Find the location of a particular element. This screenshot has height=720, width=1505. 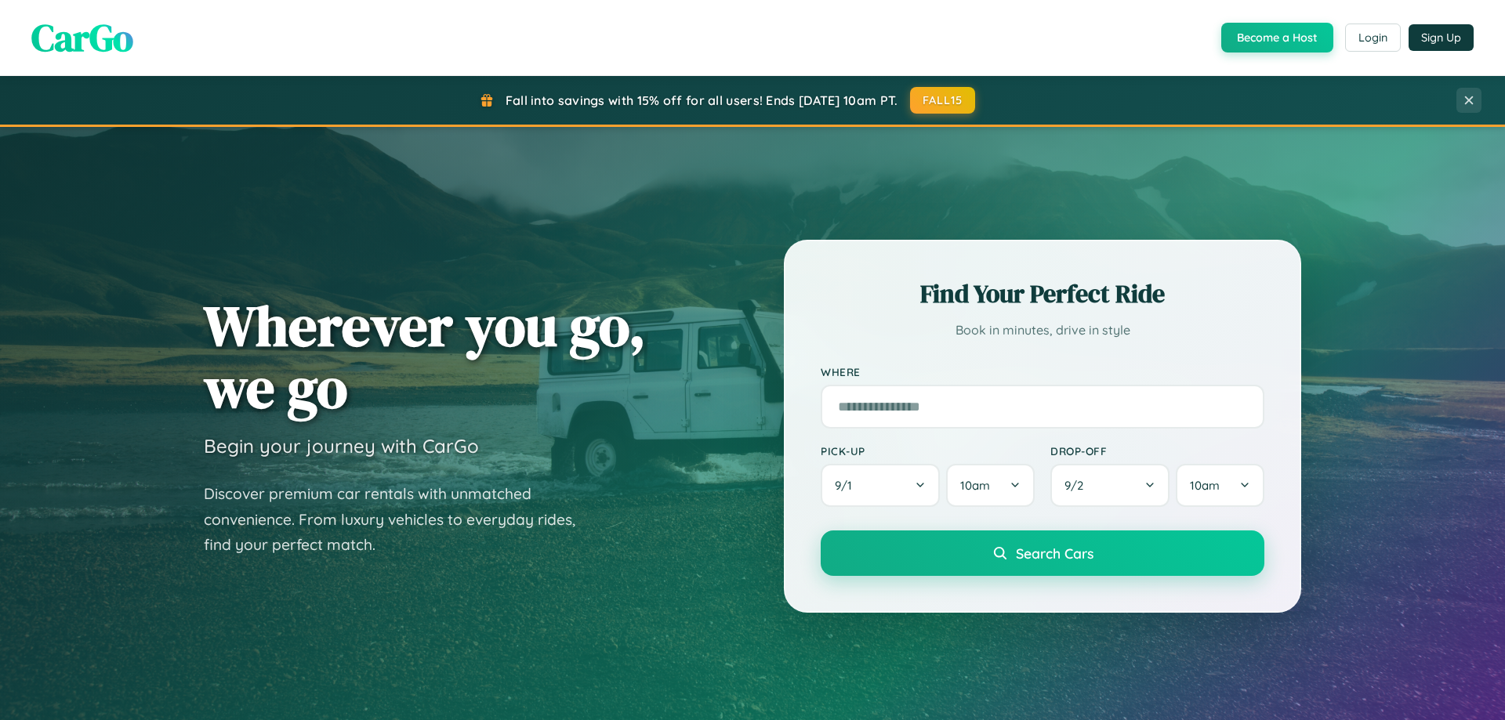

span: Search Cars is located at coordinates (1054, 553).